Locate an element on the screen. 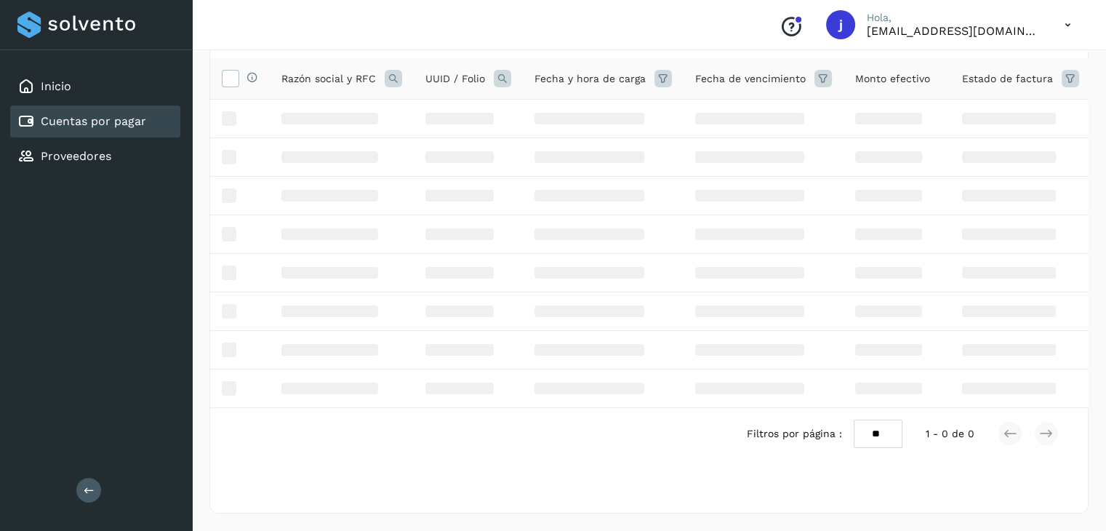 This screenshot has width=1106, height=531. span: Monto efectivo is located at coordinates (892, 79).